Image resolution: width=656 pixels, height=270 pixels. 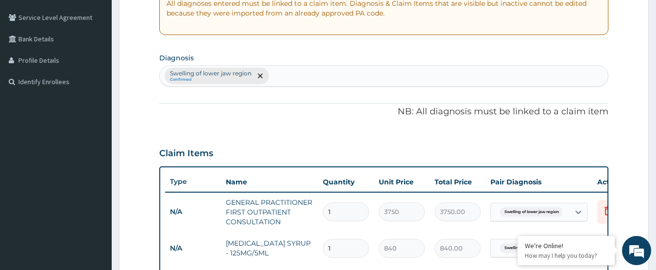 What do you see at coordinates (211, 80) in the screenshot?
I see `small: Confirmed` at bounding box center [211, 80].